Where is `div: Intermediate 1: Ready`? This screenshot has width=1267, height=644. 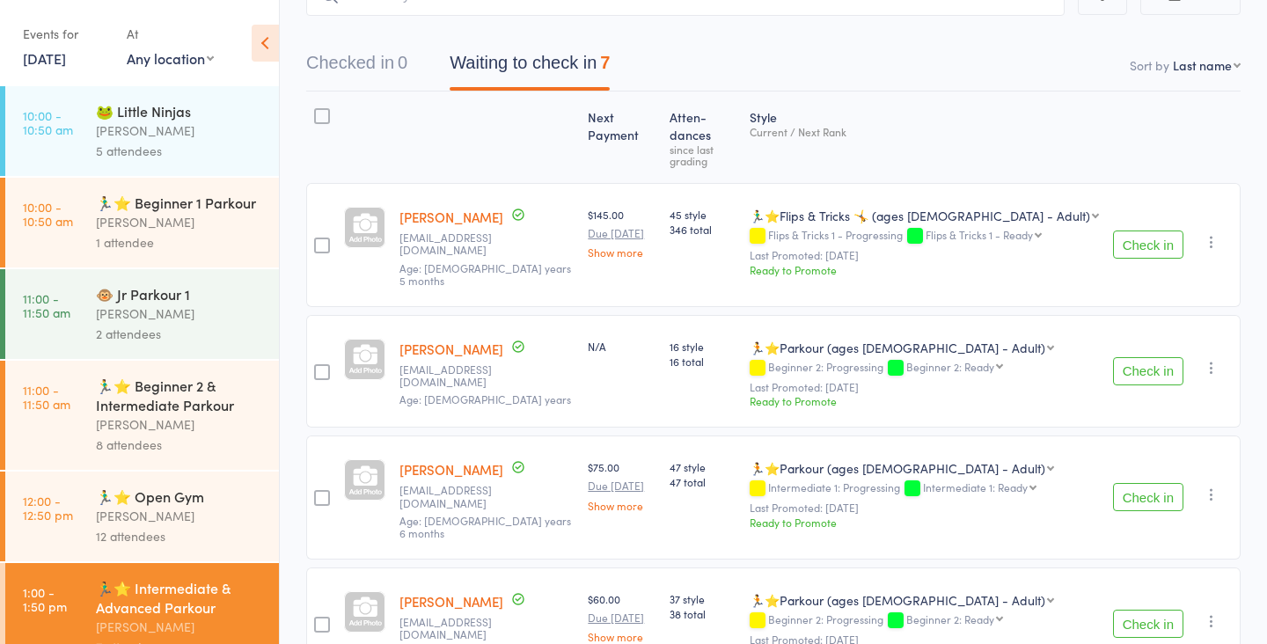 div: Intermediate 1: Ready is located at coordinates (975, 486).